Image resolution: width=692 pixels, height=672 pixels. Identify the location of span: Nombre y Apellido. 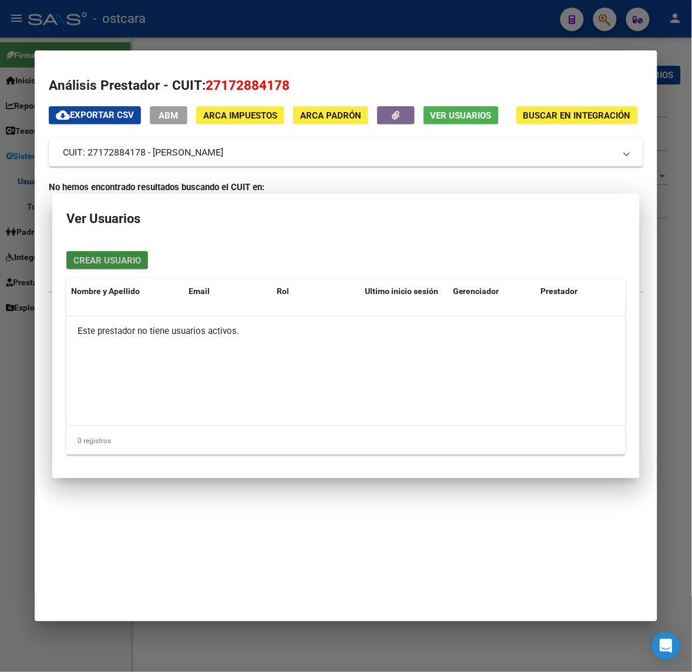
(105, 291).